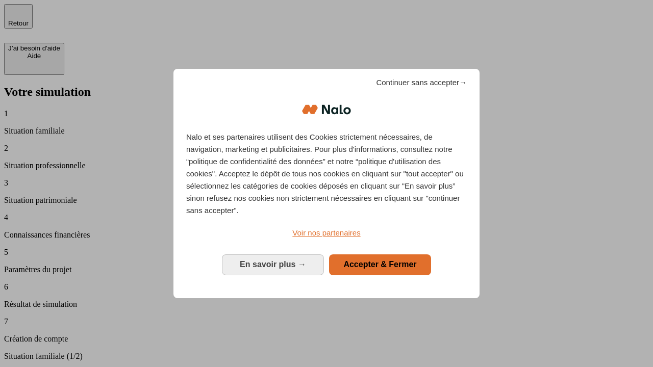 This screenshot has width=653, height=367. I want to click on p: Nalo et ses partenaires utilisent des Cookies strictement nécessaires, de navigation, marketing e..., so click(327, 174).